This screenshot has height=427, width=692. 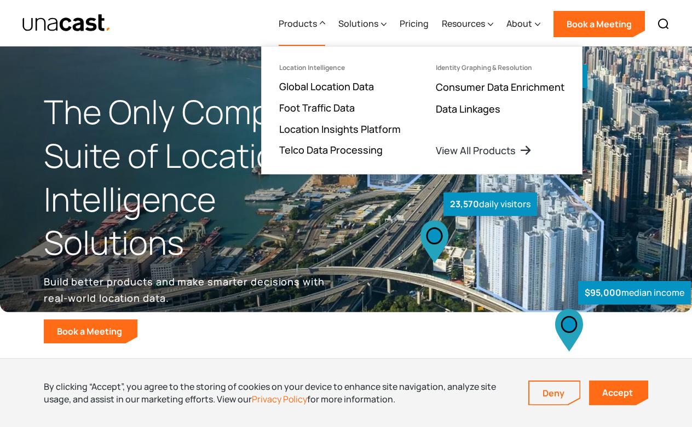 What do you see at coordinates (317, 108) in the screenshot?
I see `a: Foot Traffic Data` at bounding box center [317, 108].